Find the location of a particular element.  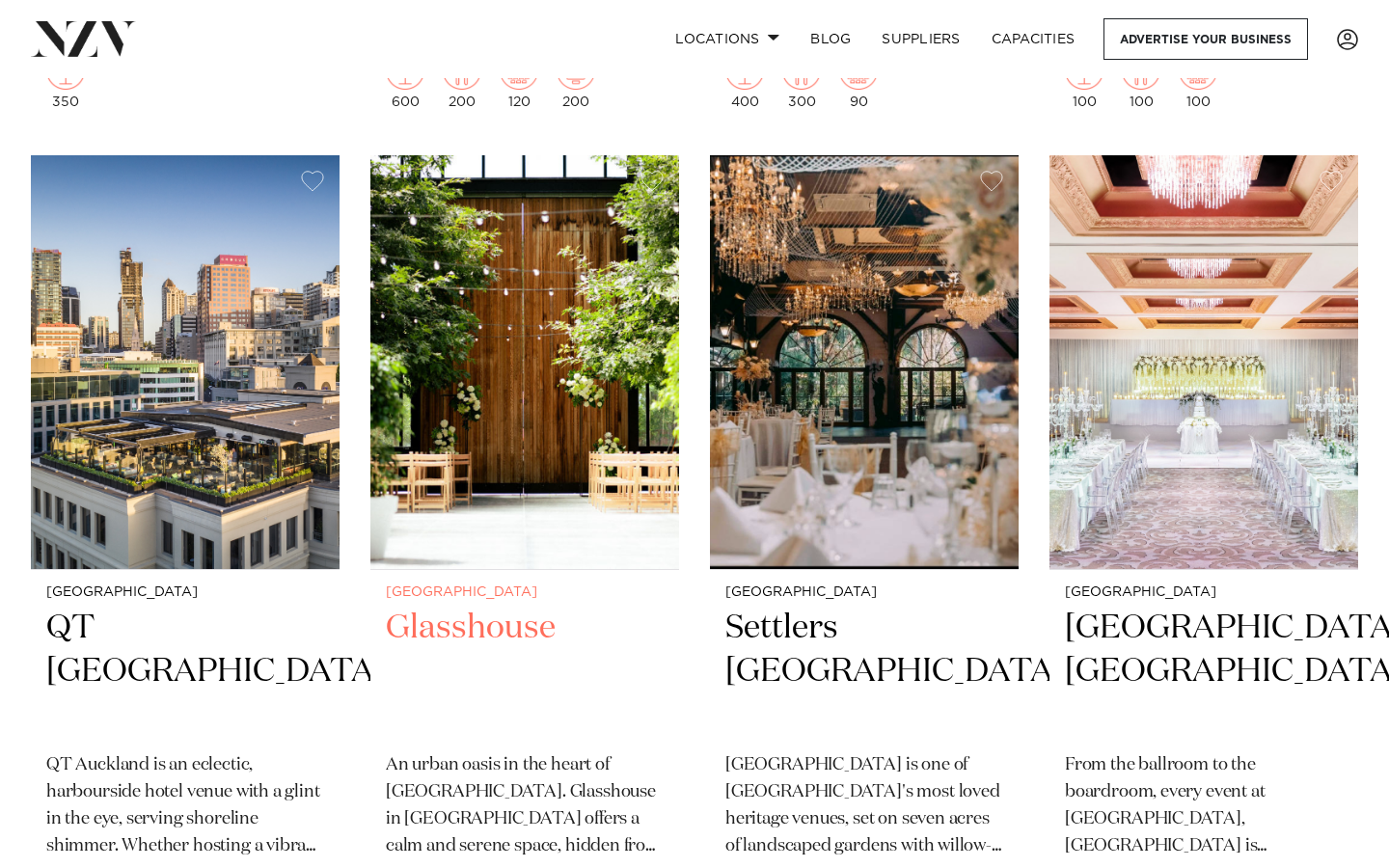

a: Capacities is located at coordinates (1033, 39).